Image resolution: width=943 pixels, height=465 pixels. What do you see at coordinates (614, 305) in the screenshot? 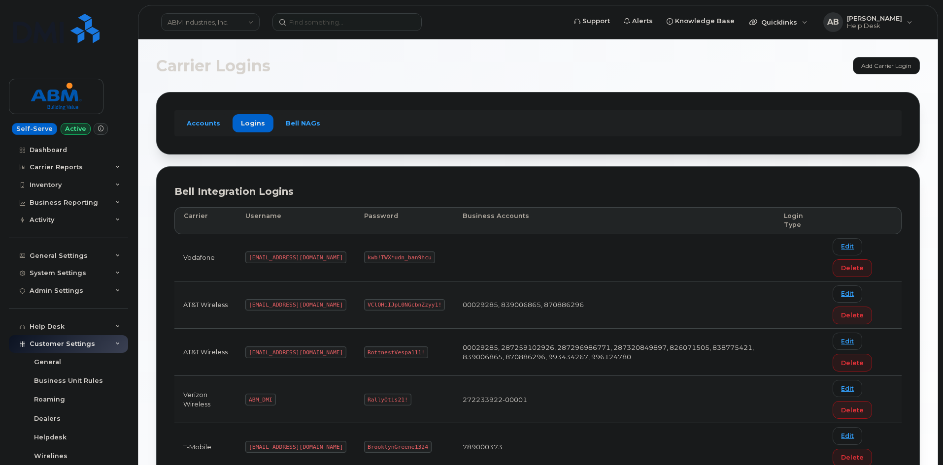
I see `td: 00029285, 839006865, 870886296` at bounding box center [614, 305].